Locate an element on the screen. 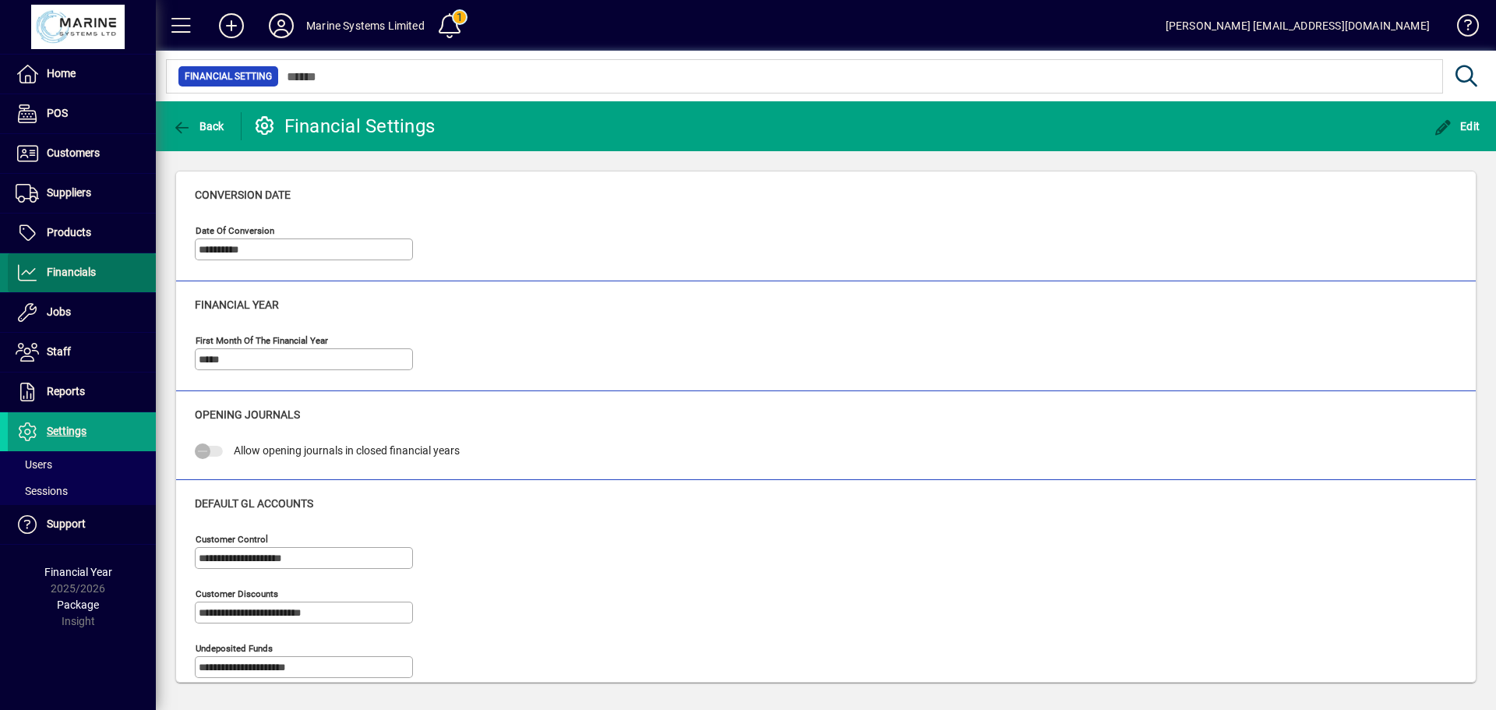  button: Edit is located at coordinates (1457, 126).